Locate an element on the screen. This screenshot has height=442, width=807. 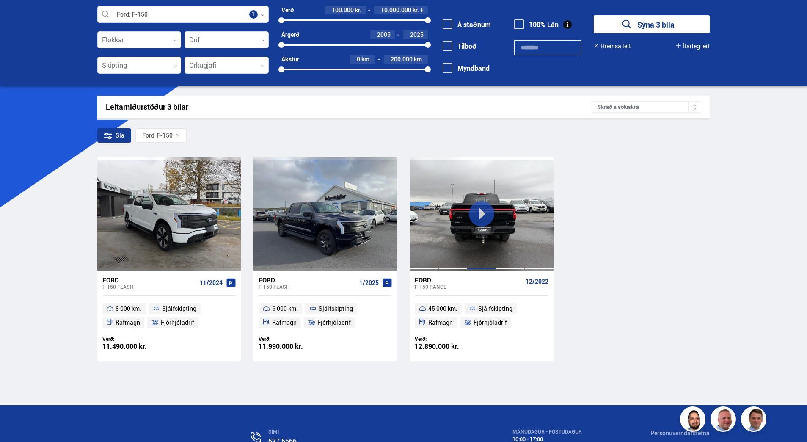
img: FbJEzSuNWCJXmdc-.webp is located at coordinates (755, 420).